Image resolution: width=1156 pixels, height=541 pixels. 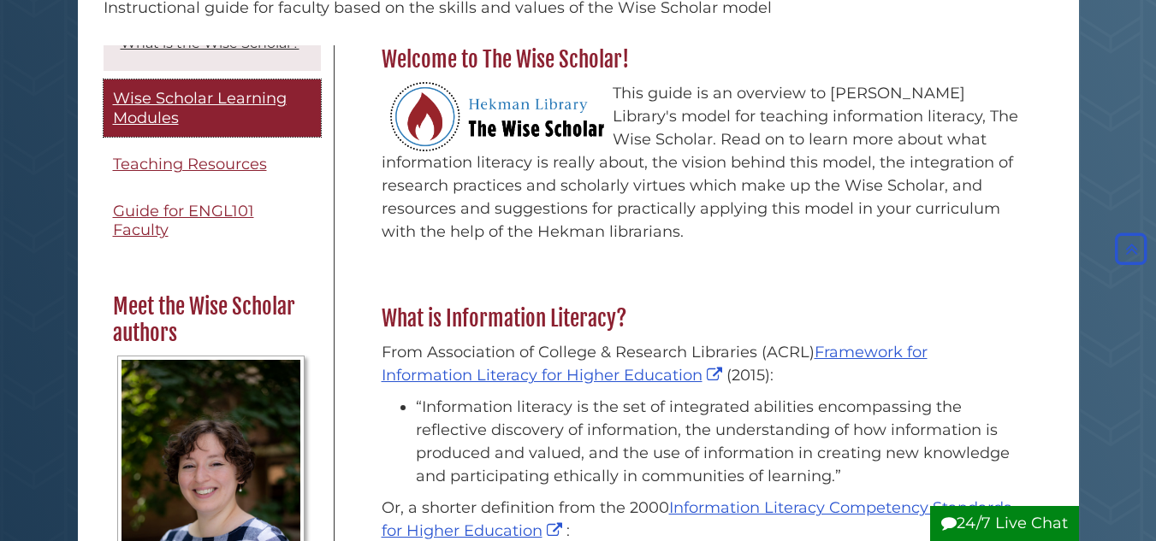 I want to click on a: Wise Scholar Learning Modules, so click(x=212, y=108).